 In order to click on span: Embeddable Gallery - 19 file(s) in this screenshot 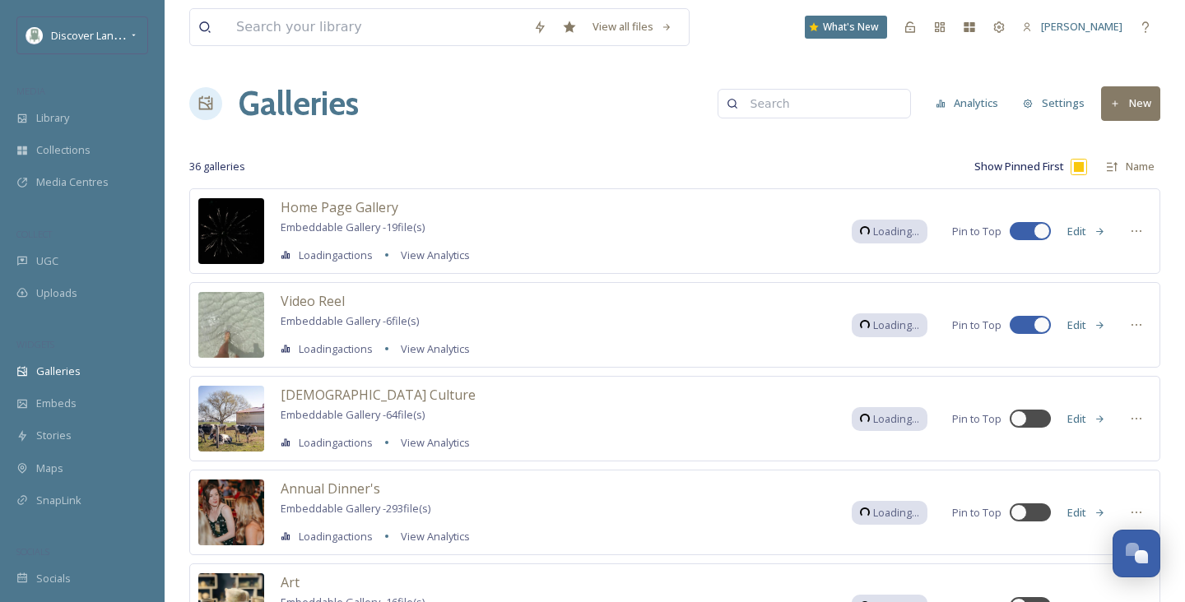, I will do `click(352, 227)`.